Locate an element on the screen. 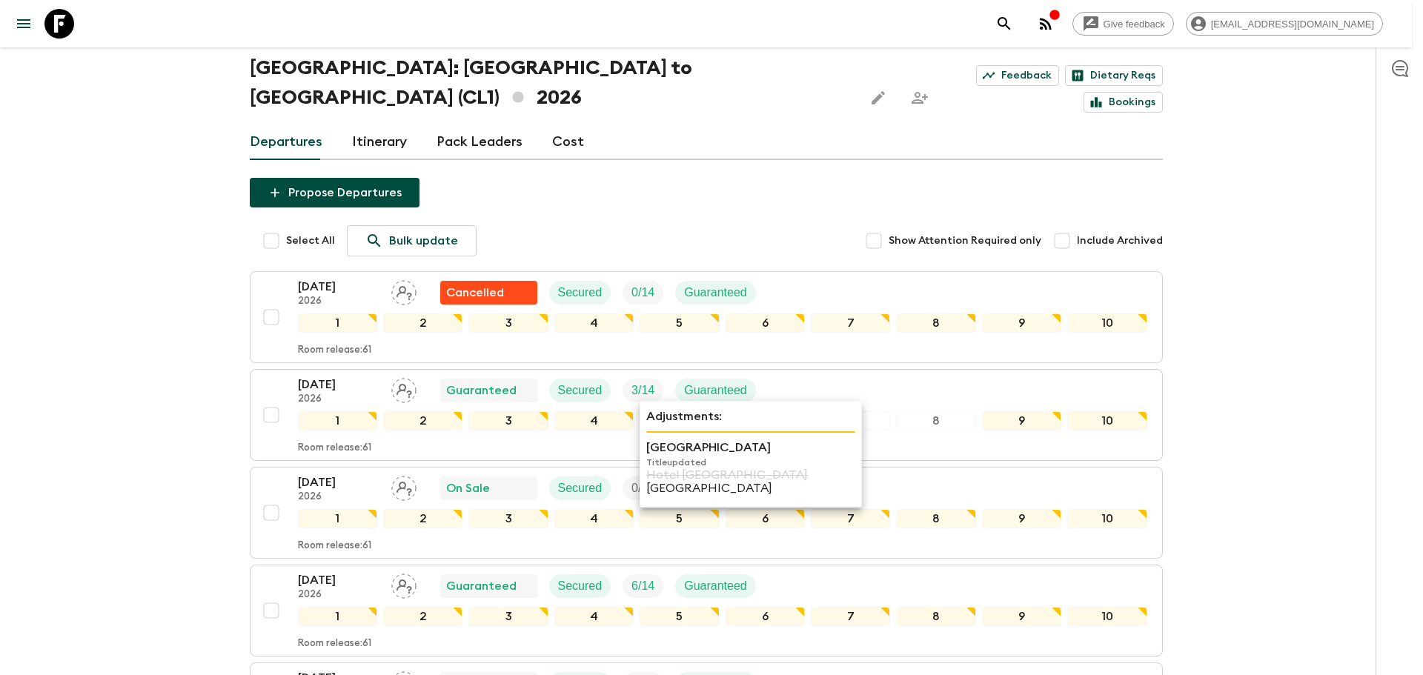  button: search adventures is located at coordinates (1004, 24).